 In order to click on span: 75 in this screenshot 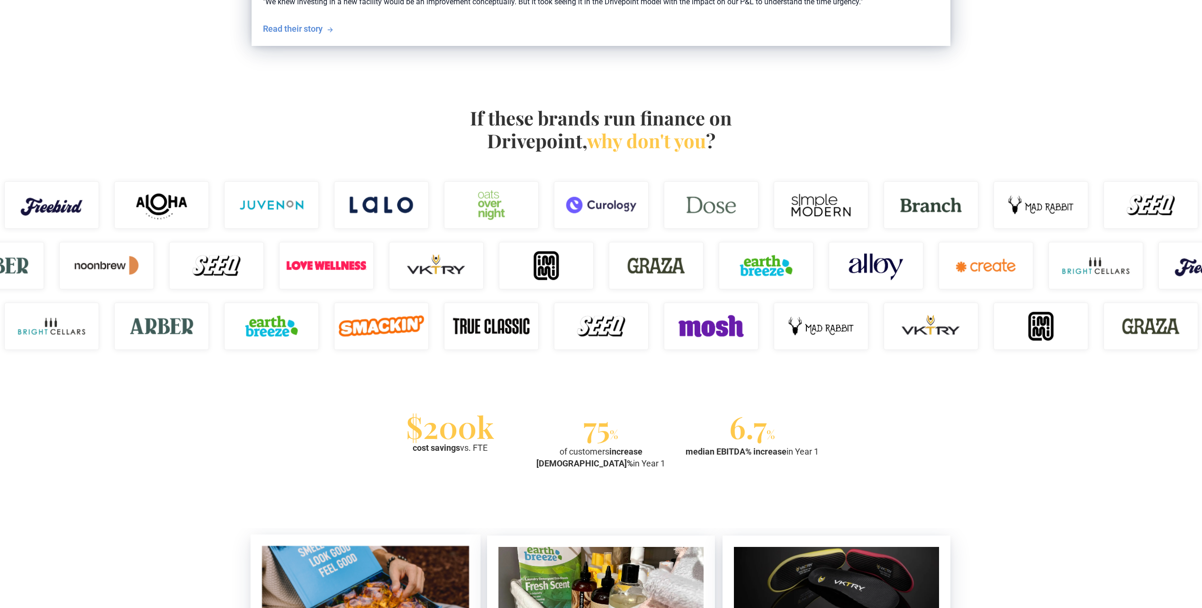, I will do `click(597, 426)`.